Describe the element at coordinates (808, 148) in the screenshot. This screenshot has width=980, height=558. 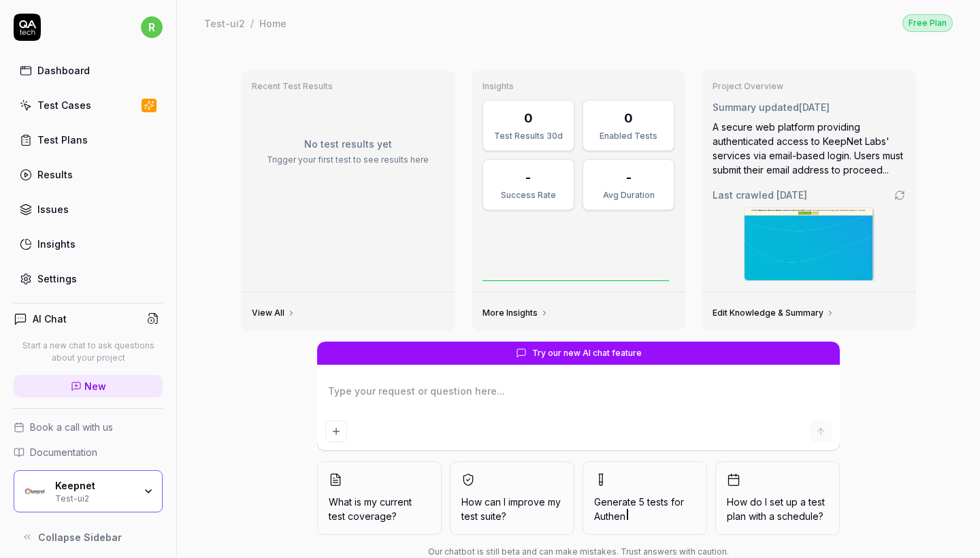
I see `div: A secure web platform providing authenticated access to KeepNet Labs' services via email-based lo...` at that location.